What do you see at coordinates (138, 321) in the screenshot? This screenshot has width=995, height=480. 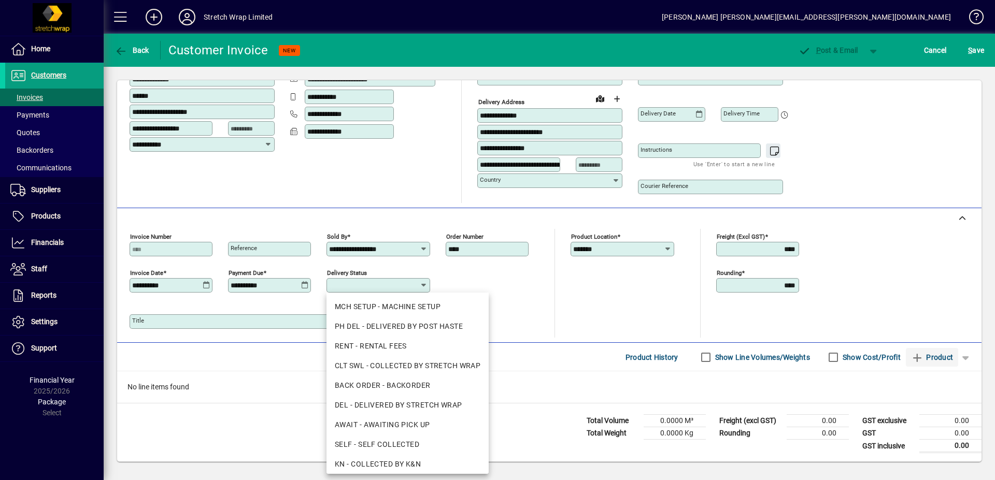 I see `mat-label: Title` at bounding box center [138, 321].